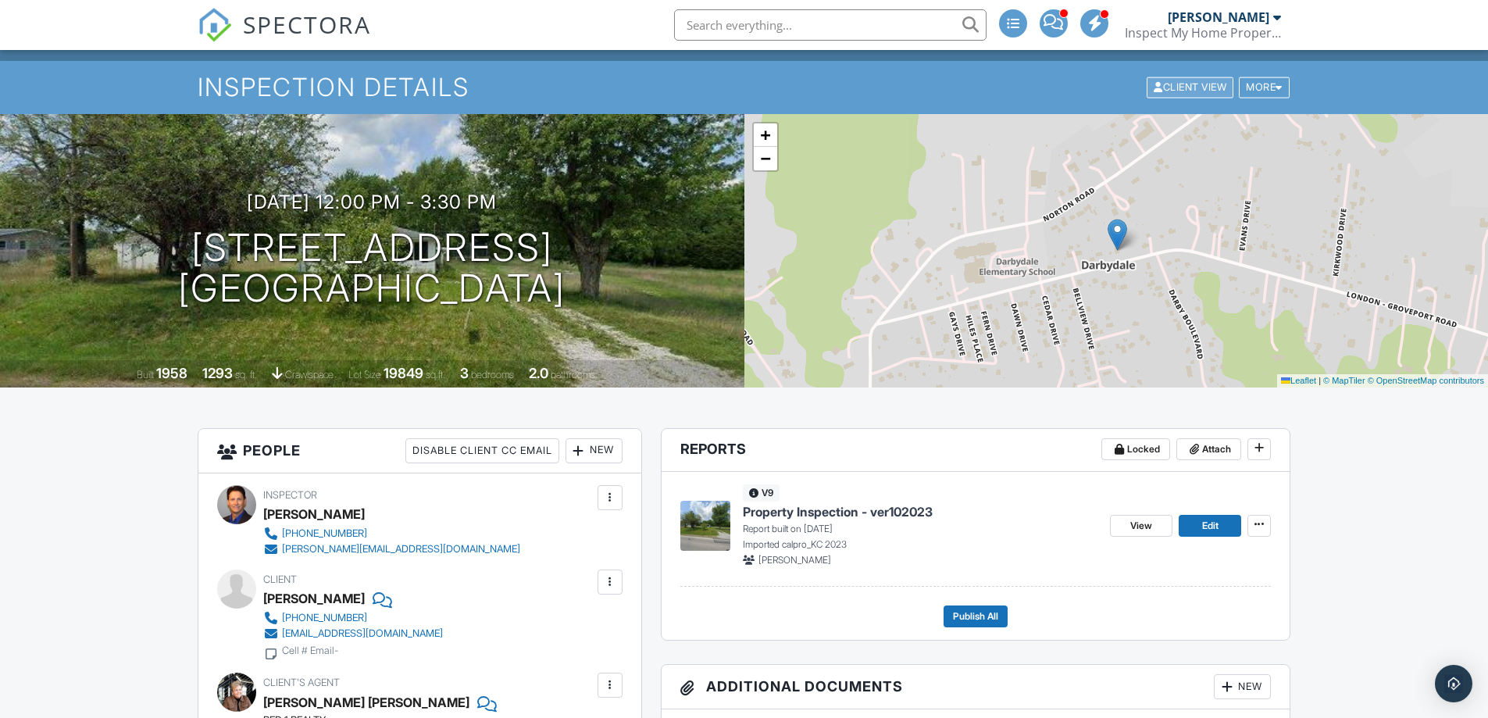  Describe the element at coordinates (1117, 234) in the screenshot. I see `img: Marker` at that location.